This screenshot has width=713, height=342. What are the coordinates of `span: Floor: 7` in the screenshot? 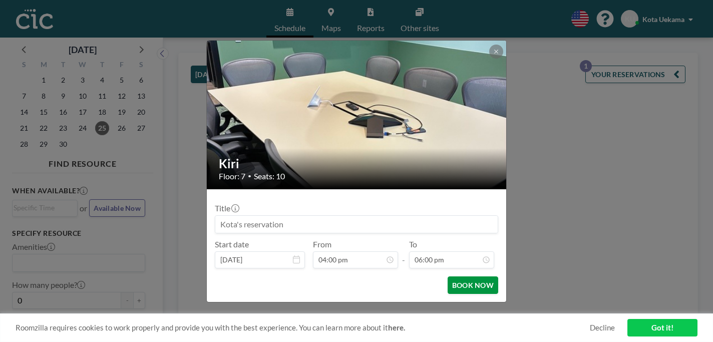 It's located at (232, 176).